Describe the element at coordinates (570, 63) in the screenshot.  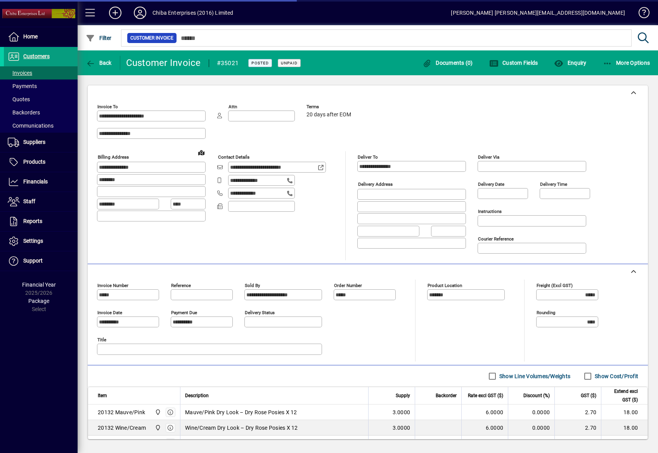
I see `span: Enquiry` at that location.